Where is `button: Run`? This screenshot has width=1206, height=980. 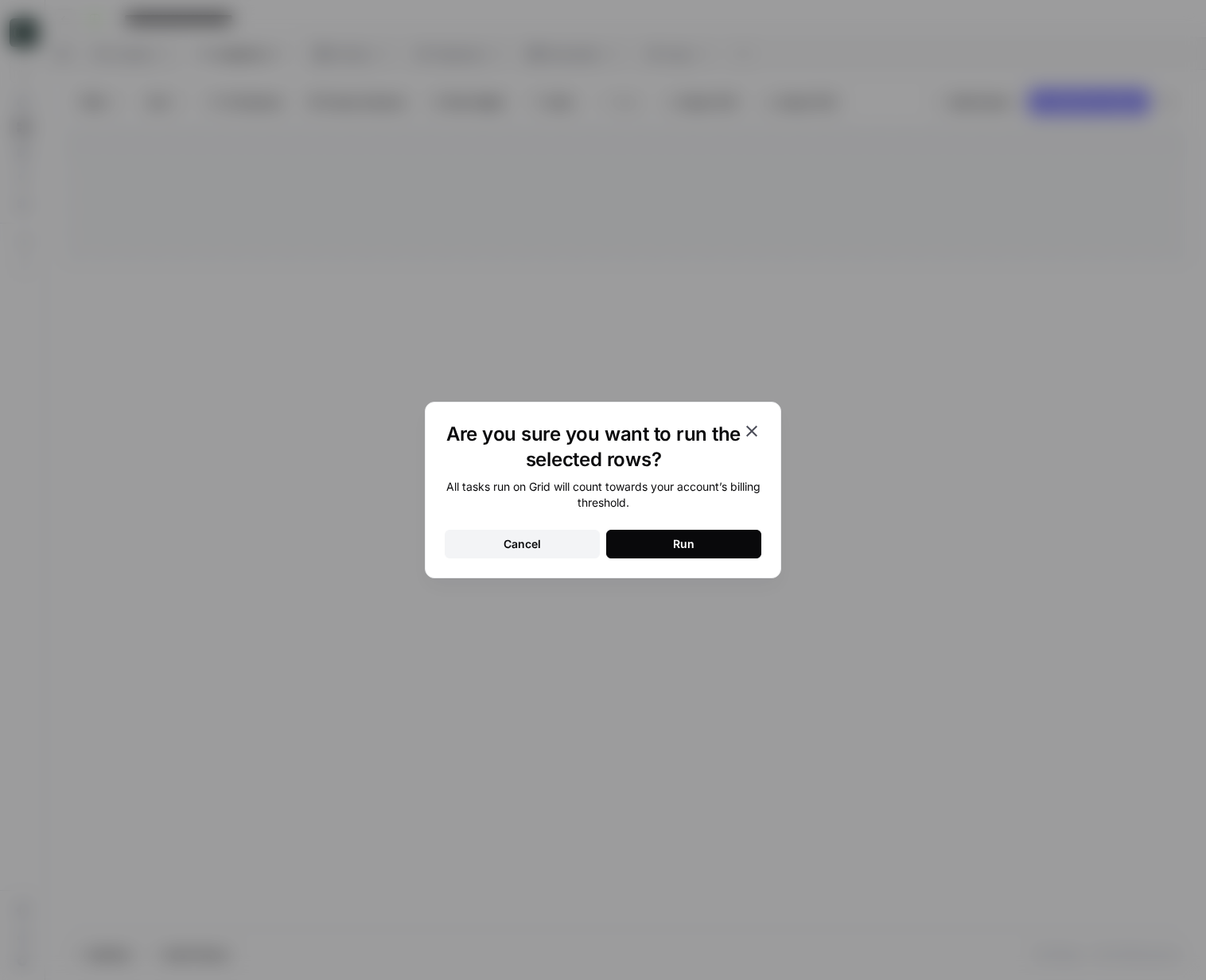
button: Run is located at coordinates (683, 544).